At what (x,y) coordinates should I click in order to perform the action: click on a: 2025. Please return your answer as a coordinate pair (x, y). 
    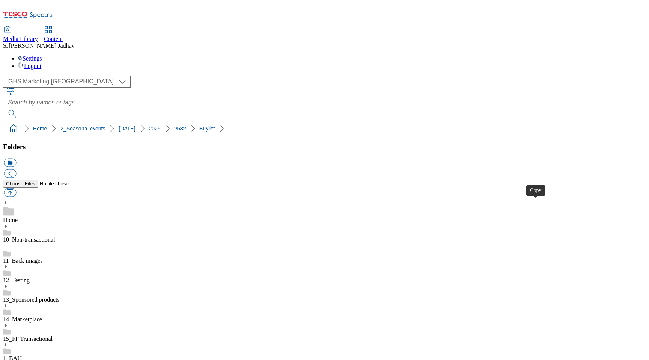
    Looking at the image, I should click on (155, 128).